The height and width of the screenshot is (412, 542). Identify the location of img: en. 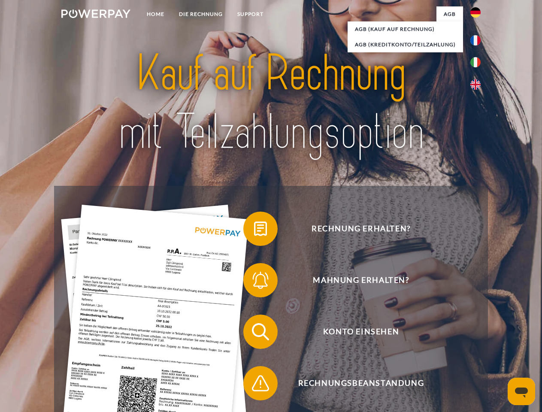
(475, 85).